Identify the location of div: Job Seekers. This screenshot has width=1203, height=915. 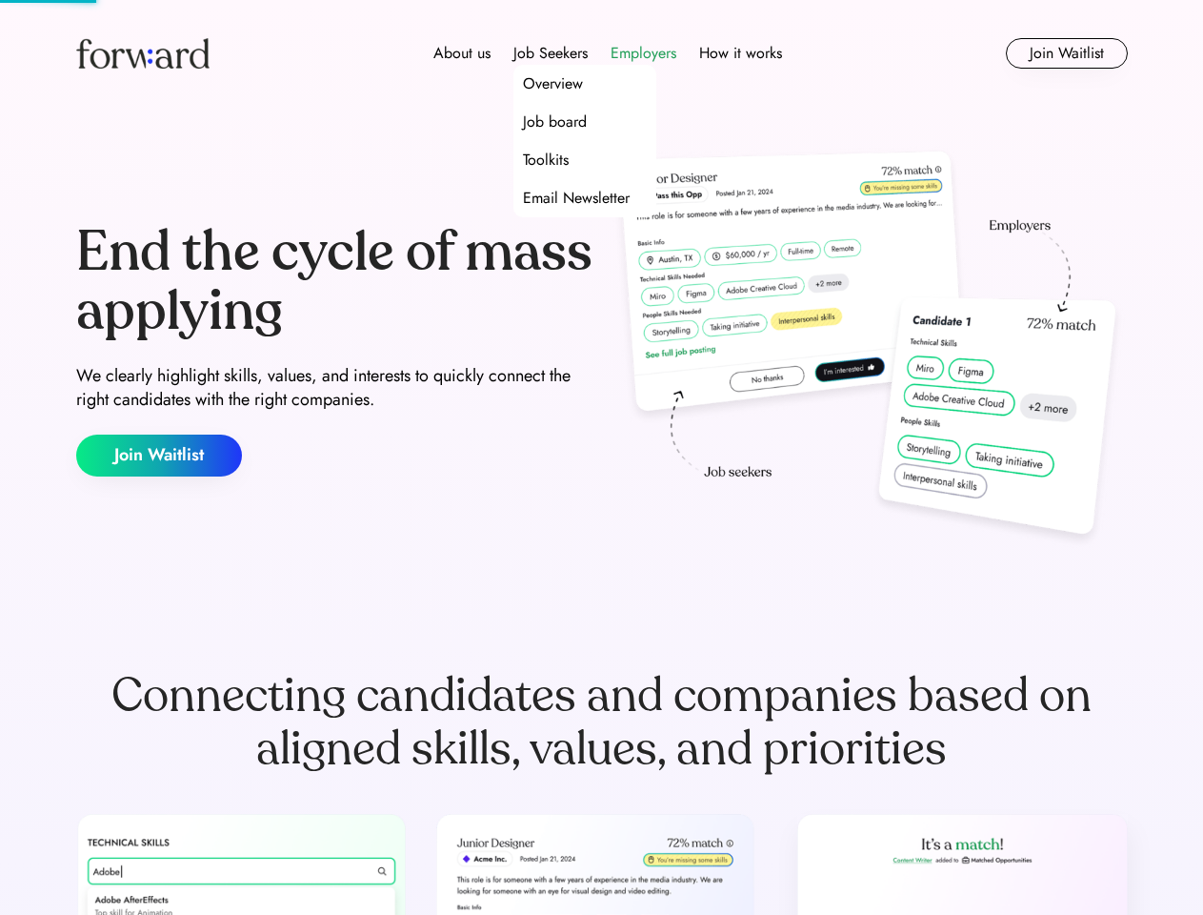
(551, 53).